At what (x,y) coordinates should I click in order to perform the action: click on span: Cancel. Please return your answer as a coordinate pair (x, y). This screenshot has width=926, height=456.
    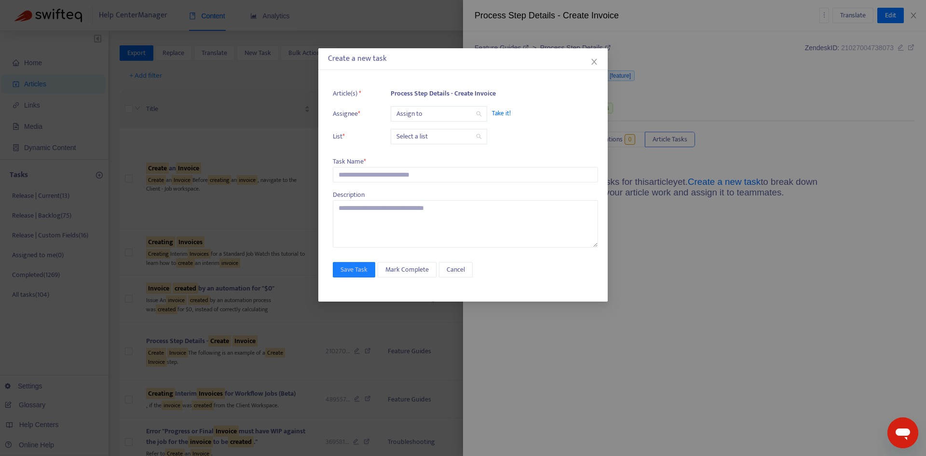
    Looking at the image, I should click on (456, 270).